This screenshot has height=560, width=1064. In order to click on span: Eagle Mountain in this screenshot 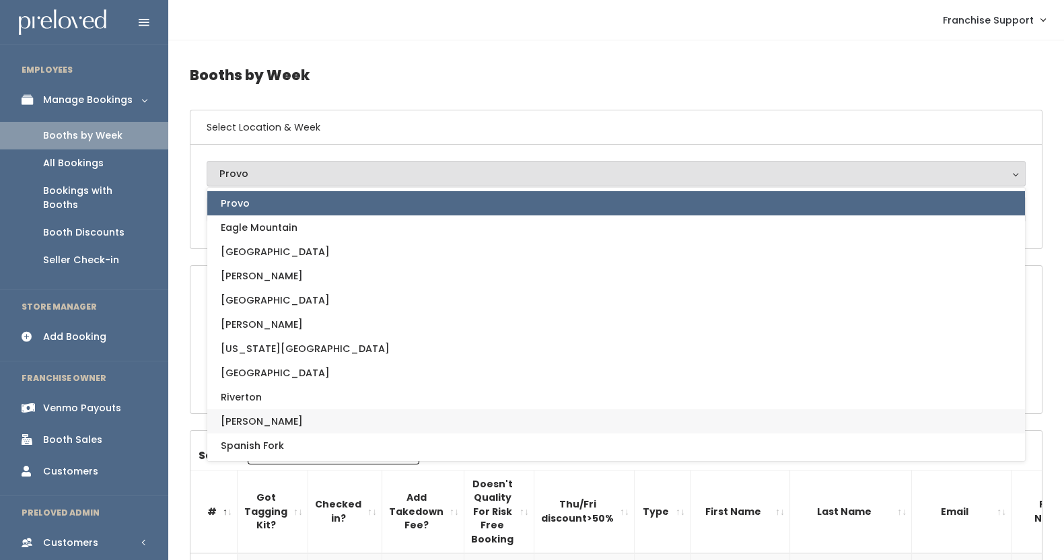, I will do `click(259, 227)`.